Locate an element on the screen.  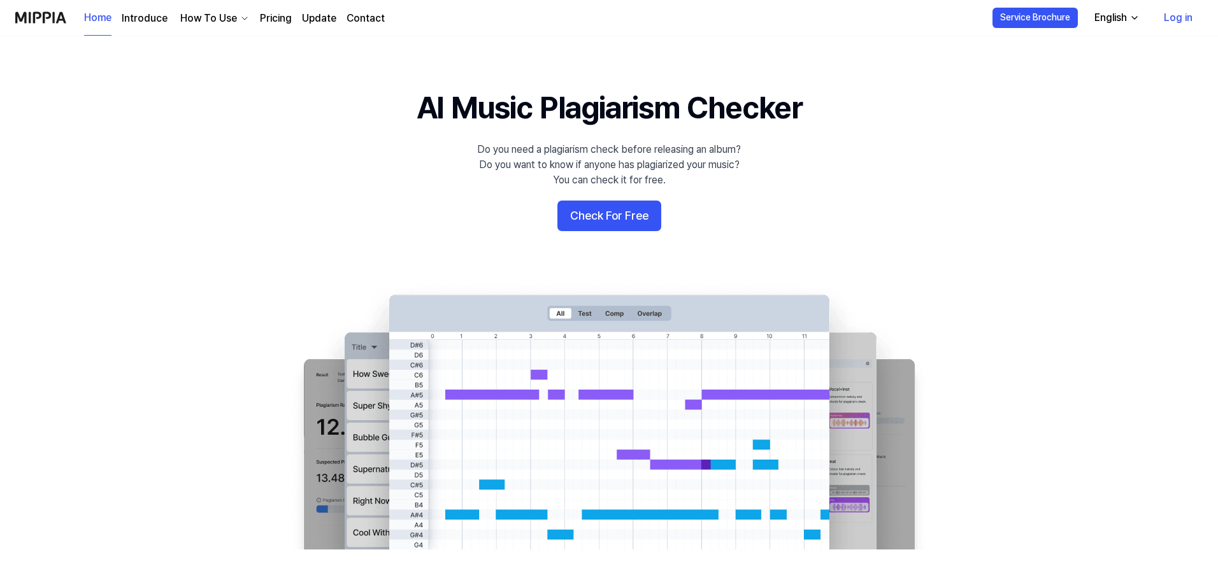
h1: AI Music Plagiarism Checker is located at coordinates (609, 108).